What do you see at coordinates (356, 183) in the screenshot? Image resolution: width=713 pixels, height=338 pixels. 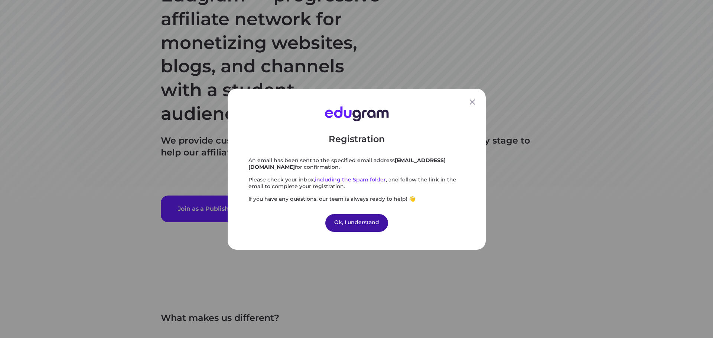 I see `div: Please check your inbox, , and follow the link in the email to complete your registration.` at bounding box center [356, 183].